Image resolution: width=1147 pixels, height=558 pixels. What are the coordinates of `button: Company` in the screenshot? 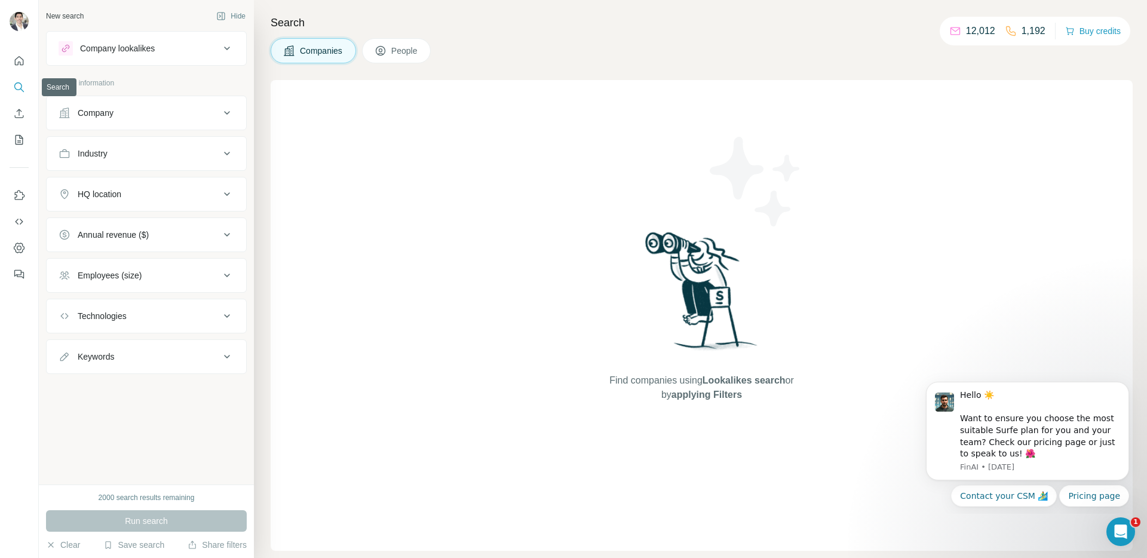 It's located at (146, 113).